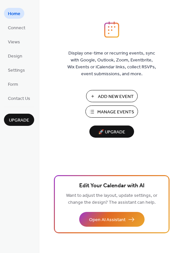 This screenshot has width=184, height=253. I want to click on button: 🚀 Upgrade, so click(112, 131).